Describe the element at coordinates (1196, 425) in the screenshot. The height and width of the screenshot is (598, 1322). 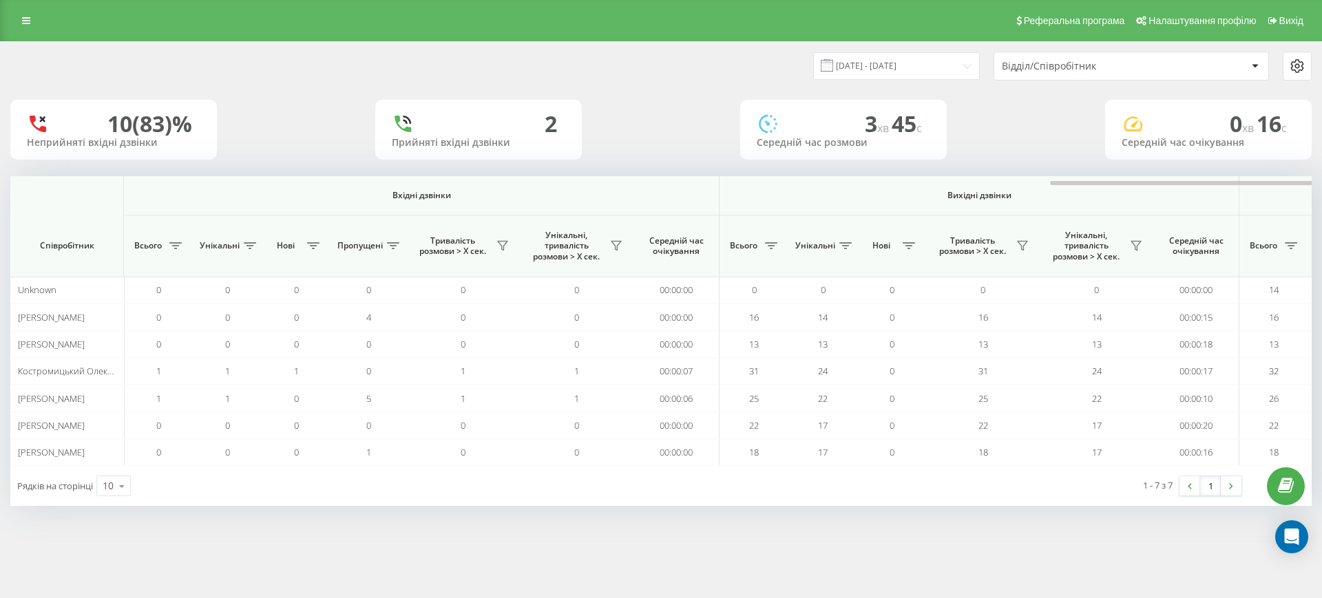
I see `td: 00:00:20` at that location.